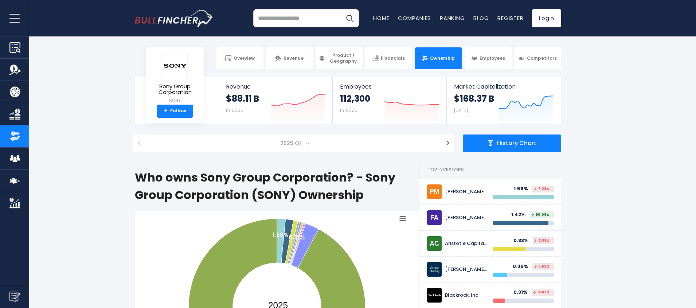 The image size is (696, 308). I want to click on div: 0.36%, so click(522, 266).